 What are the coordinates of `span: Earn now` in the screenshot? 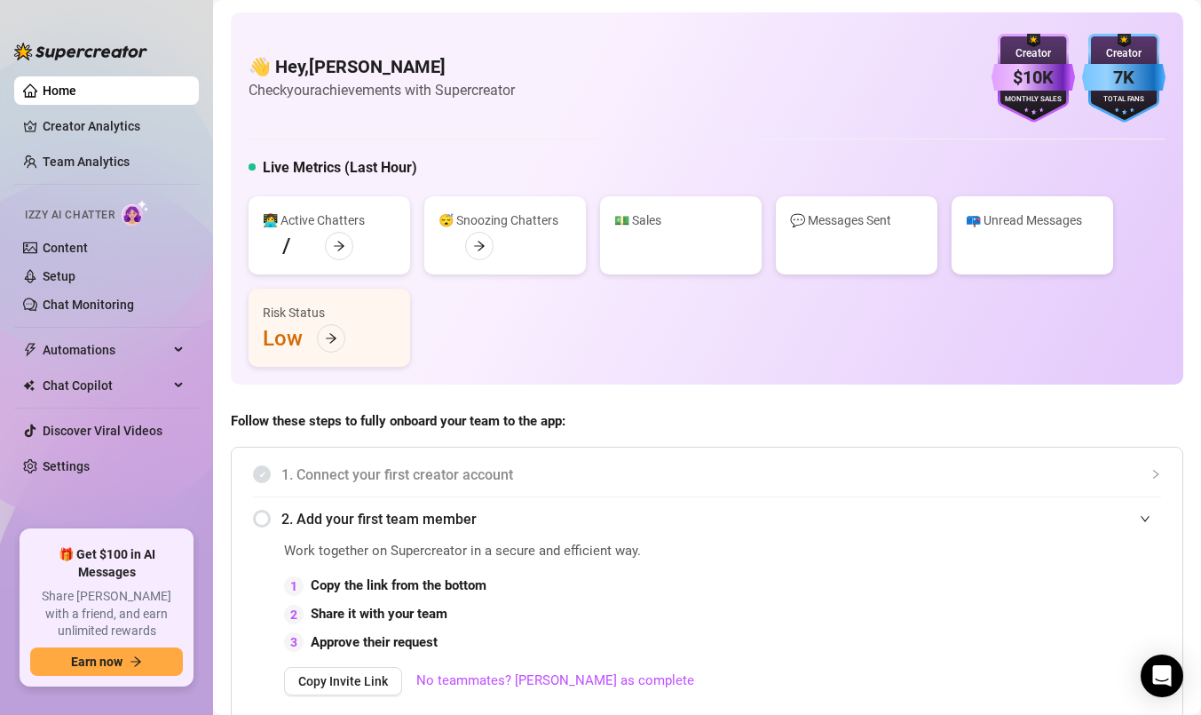 It's located at (97, 661).